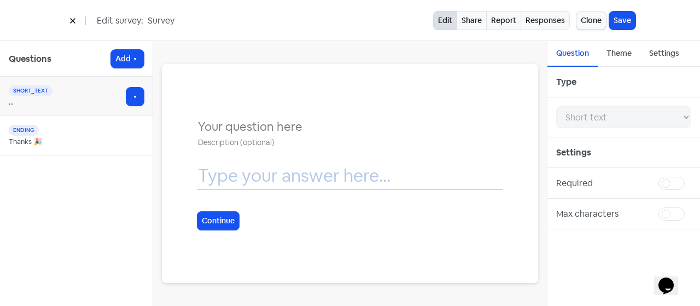  What do you see at coordinates (566, 82) in the screenshot?
I see `b: Type` at bounding box center [566, 82].